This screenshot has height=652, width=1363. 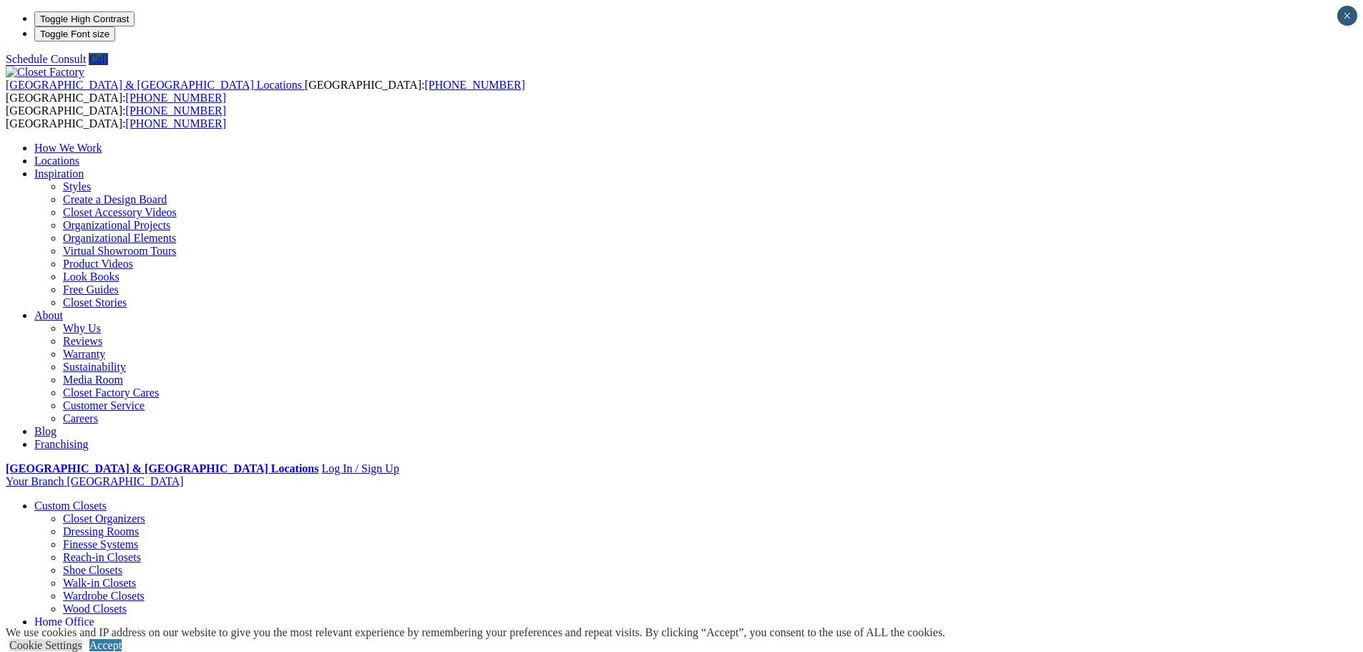 I want to click on a: Dressing Rooms, so click(x=101, y=531).